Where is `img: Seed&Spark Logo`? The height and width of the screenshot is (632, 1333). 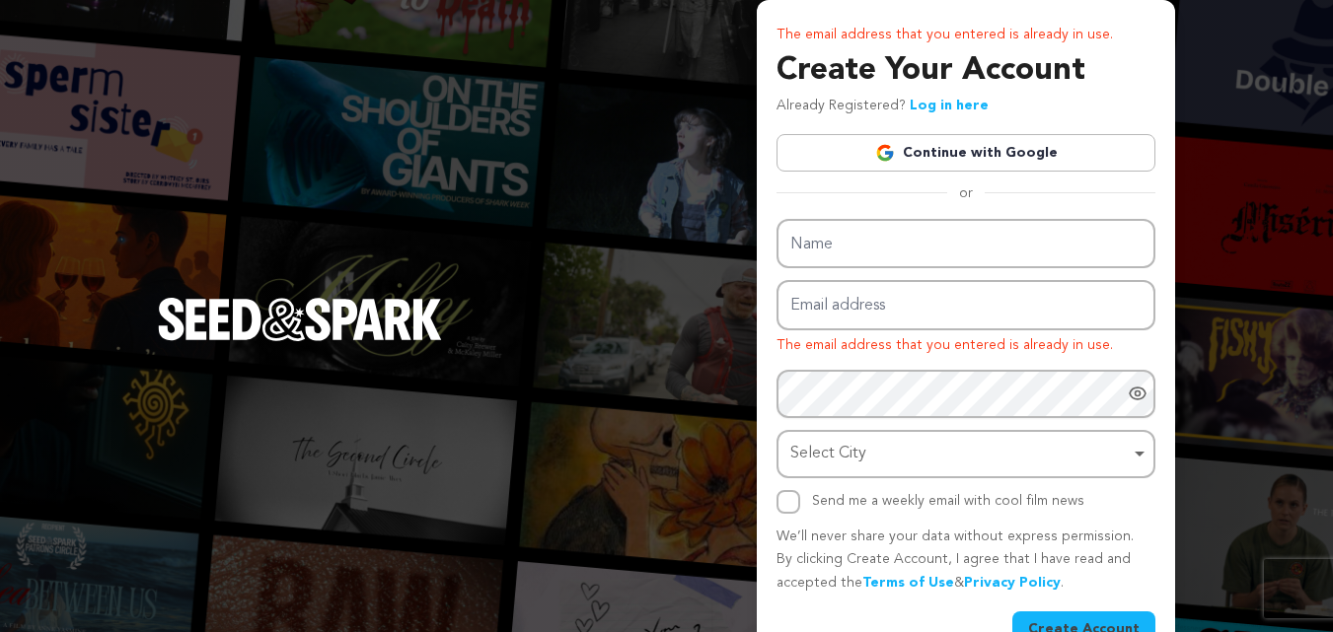 img: Seed&Spark Logo is located at coordinates (300, 320).